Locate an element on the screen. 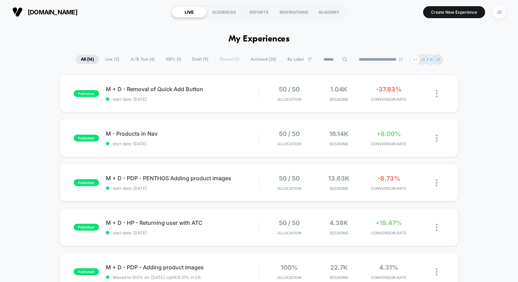 Image resolution: width=518 pixels, height=282 pixels. span: 16.14k is located at coordinates (339, 134).